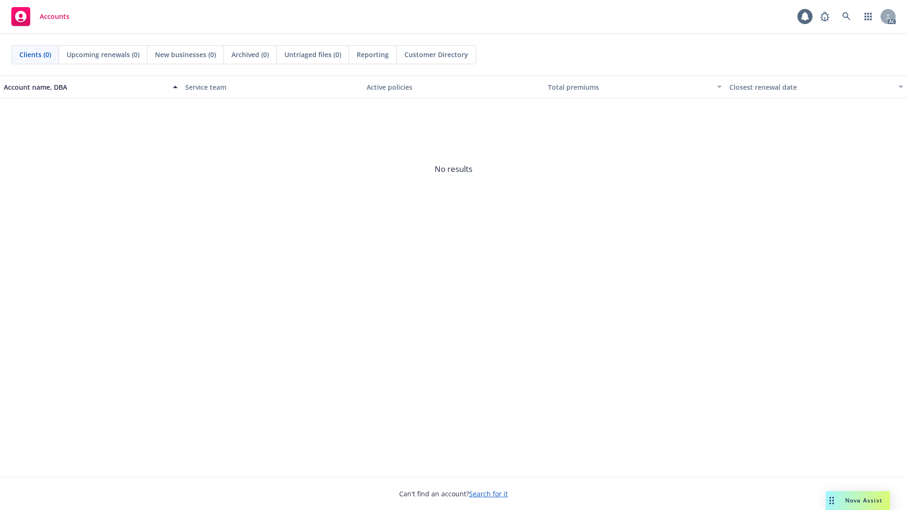  What do you see at coordinates (831, 501) in the screenshot?
I see `div: Drag to move` at bounding box center [831, 501].